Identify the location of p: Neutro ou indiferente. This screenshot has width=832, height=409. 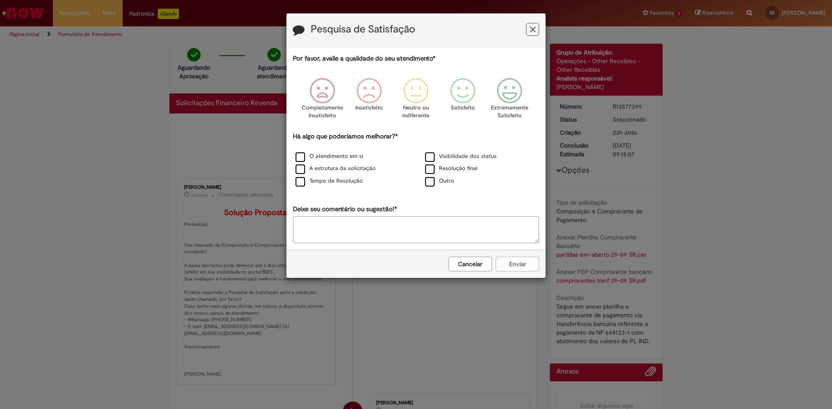
(416, 112).